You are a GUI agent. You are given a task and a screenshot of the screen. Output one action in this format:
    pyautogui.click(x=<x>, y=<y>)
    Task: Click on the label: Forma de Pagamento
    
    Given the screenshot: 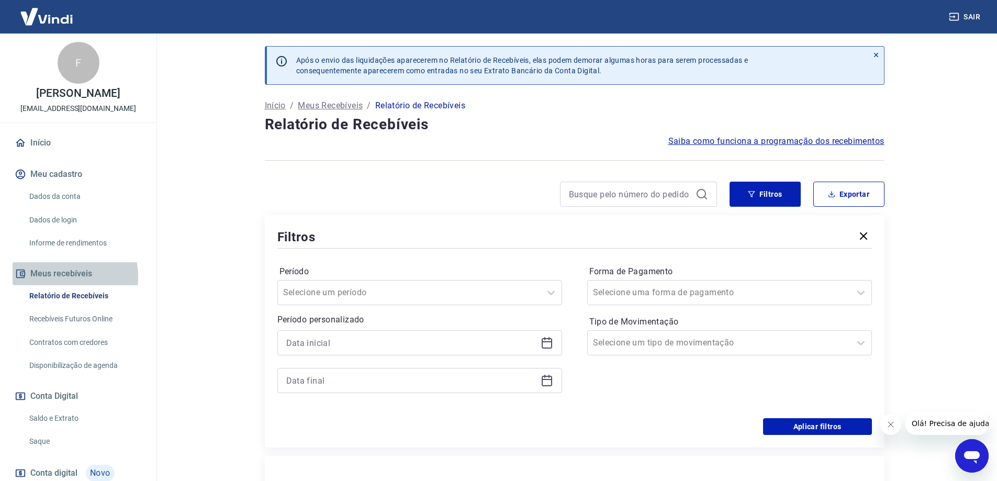 What is the action you would take?
    pyautogui.click(x=729, y=272)
    